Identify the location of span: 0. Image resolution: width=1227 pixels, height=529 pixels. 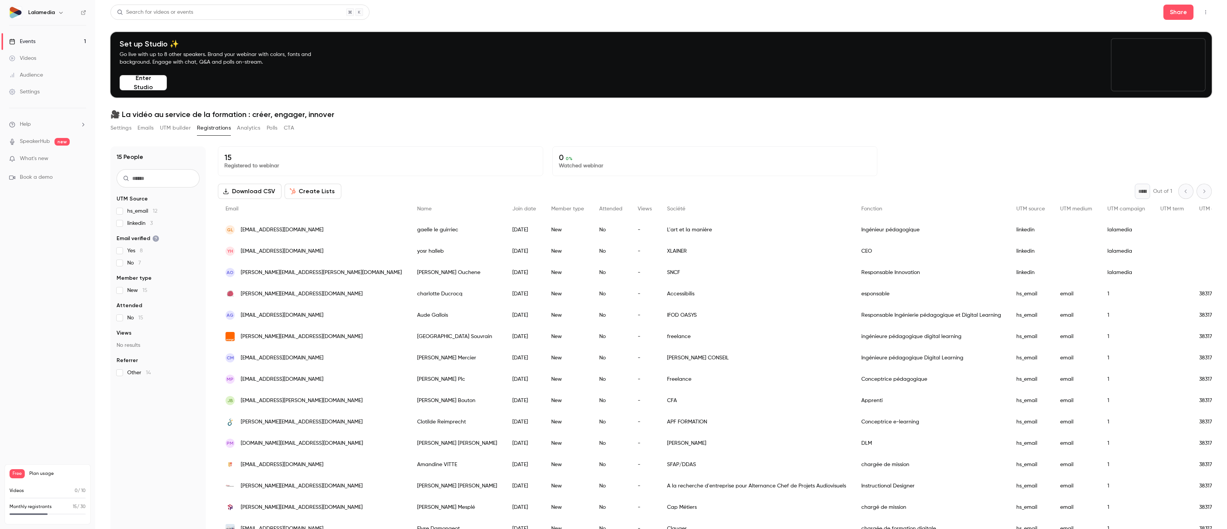
(76, 491).